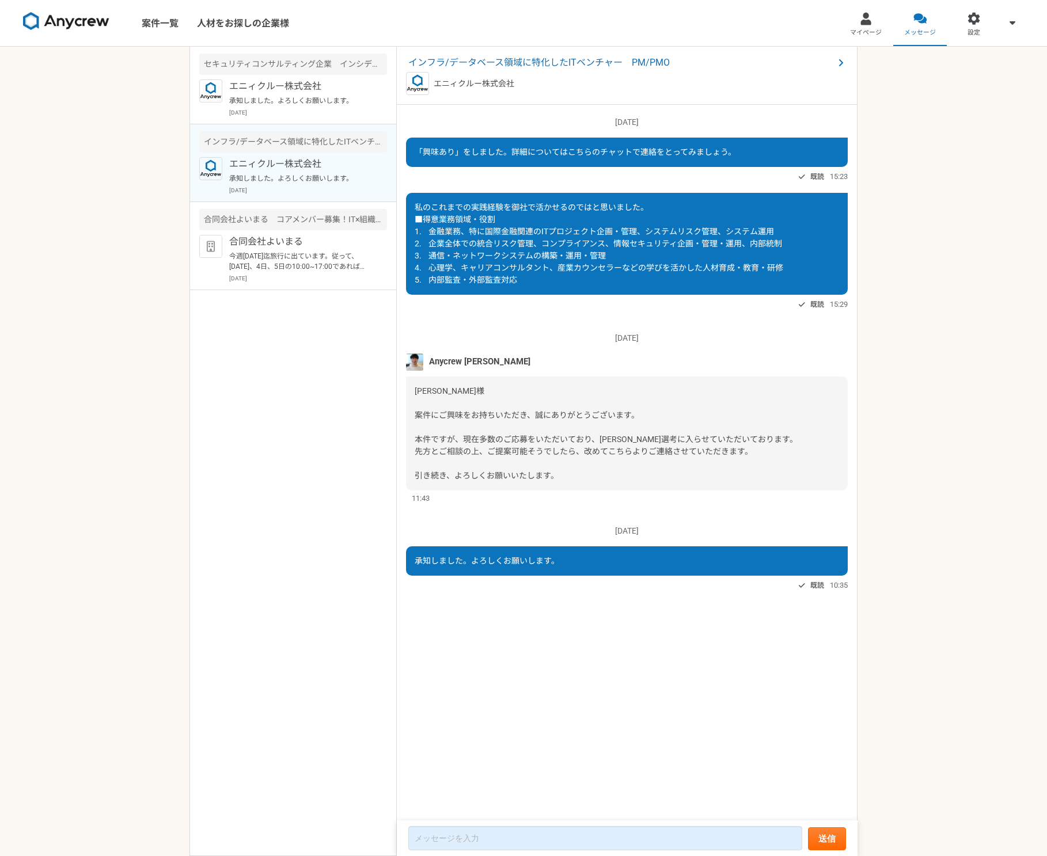 The height and width of the screenshot is (856, 1047). I want to click on span: 「興味あり」をしました。詳細についてはこちらのチャットで連絡をとってみましょう。, so click(575, 152).